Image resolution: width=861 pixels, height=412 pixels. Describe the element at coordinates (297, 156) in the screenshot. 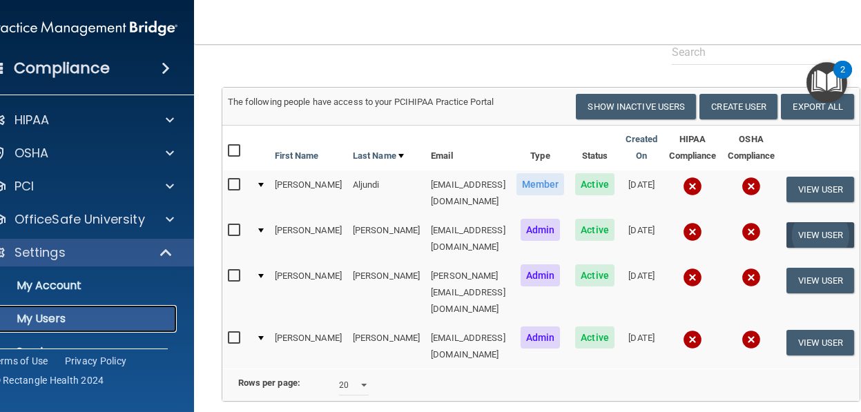

I see `a: First Name` at that location.